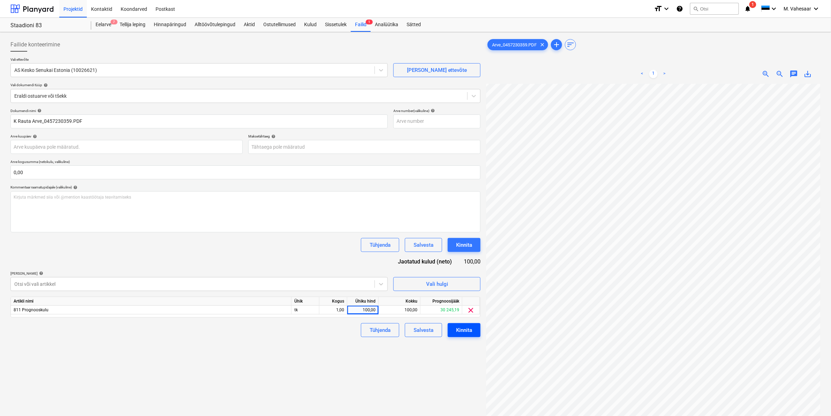  Describe the element at coordinates (571, 45) in the screenshot. I see `span: sort` at that location.